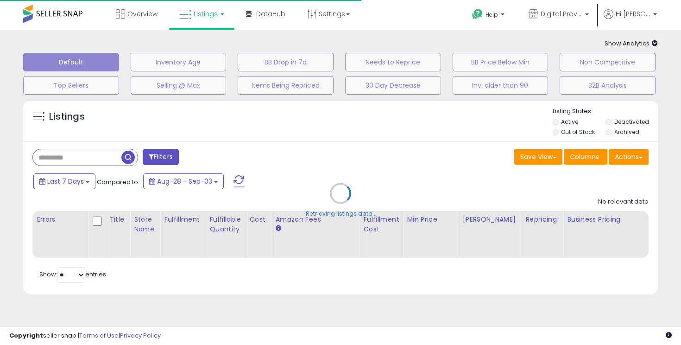 This screenshot has height=345, width=681. Describe the element at coordinates (500, 85) in the screenshot. I see `button: Inv. older than 90` at that location.